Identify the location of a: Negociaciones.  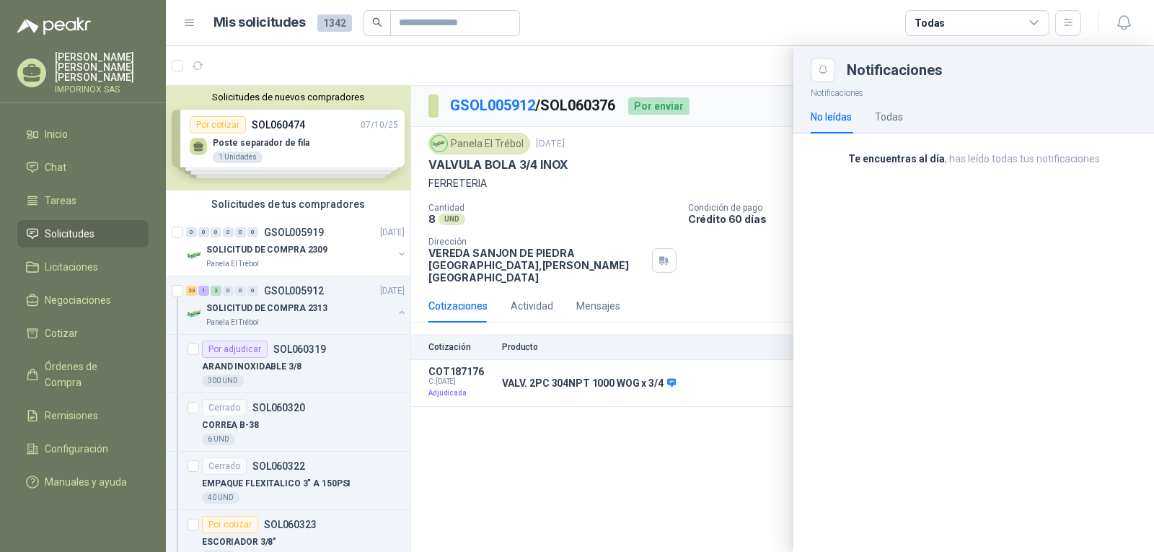
(83, 300).